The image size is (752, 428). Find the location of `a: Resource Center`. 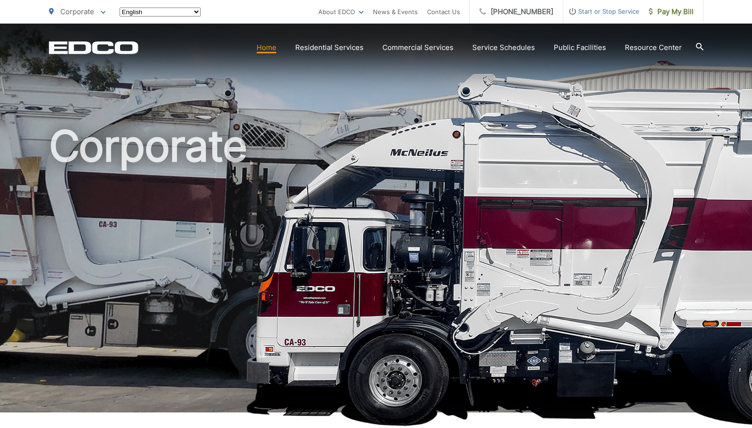

a: Resource Center is located at coordinates (653, 48).